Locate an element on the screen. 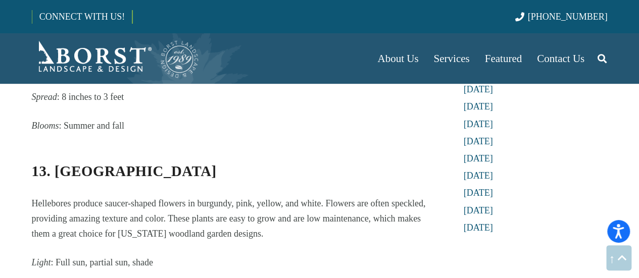 Image resolution: width=639 pixels, height=278 pixels. a: Featured is located at coordinates (503, 59).